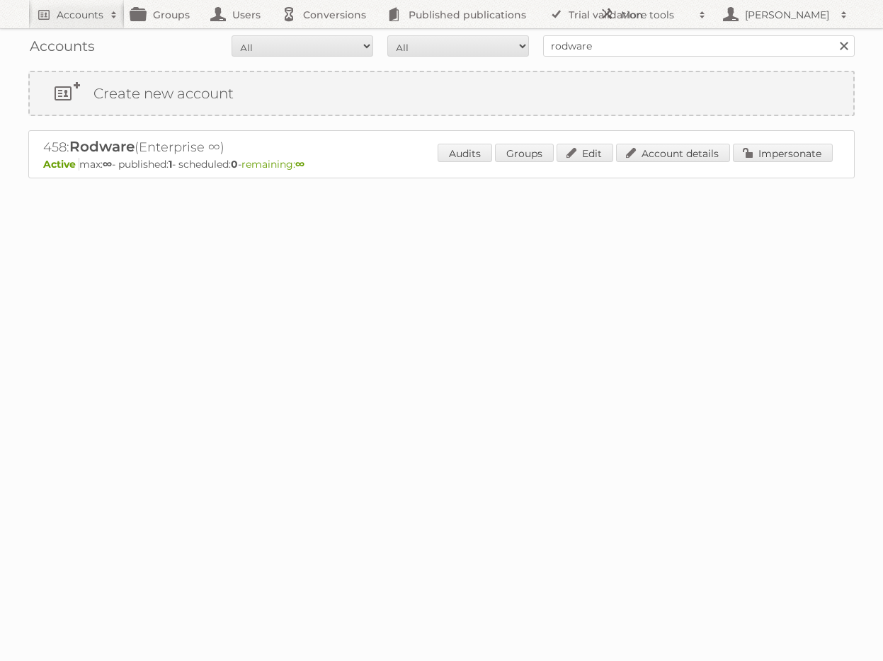 This screenshot has width=883, height=661. What do you see at coordinates (672, 153) in the screenshot?
I see `a: Account details` at bounding box center [672, 153].